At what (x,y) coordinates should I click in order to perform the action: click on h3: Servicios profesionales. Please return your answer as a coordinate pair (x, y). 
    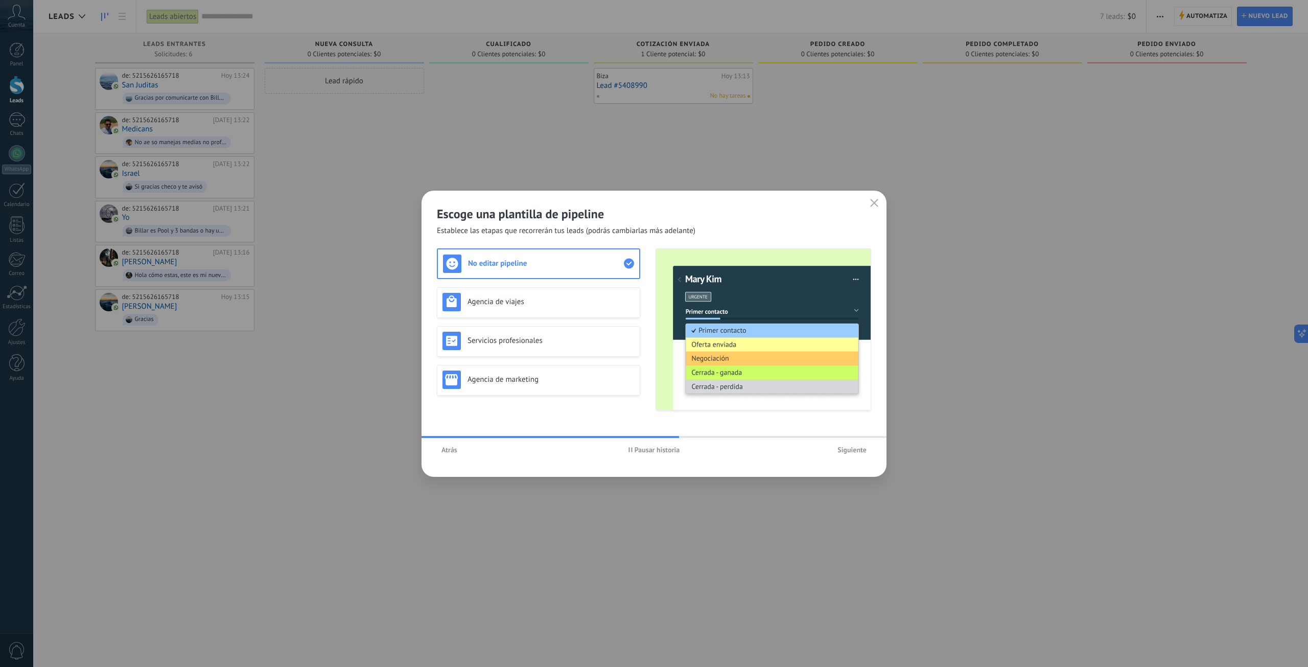
    Looking at the image, I should click on (551, 340).